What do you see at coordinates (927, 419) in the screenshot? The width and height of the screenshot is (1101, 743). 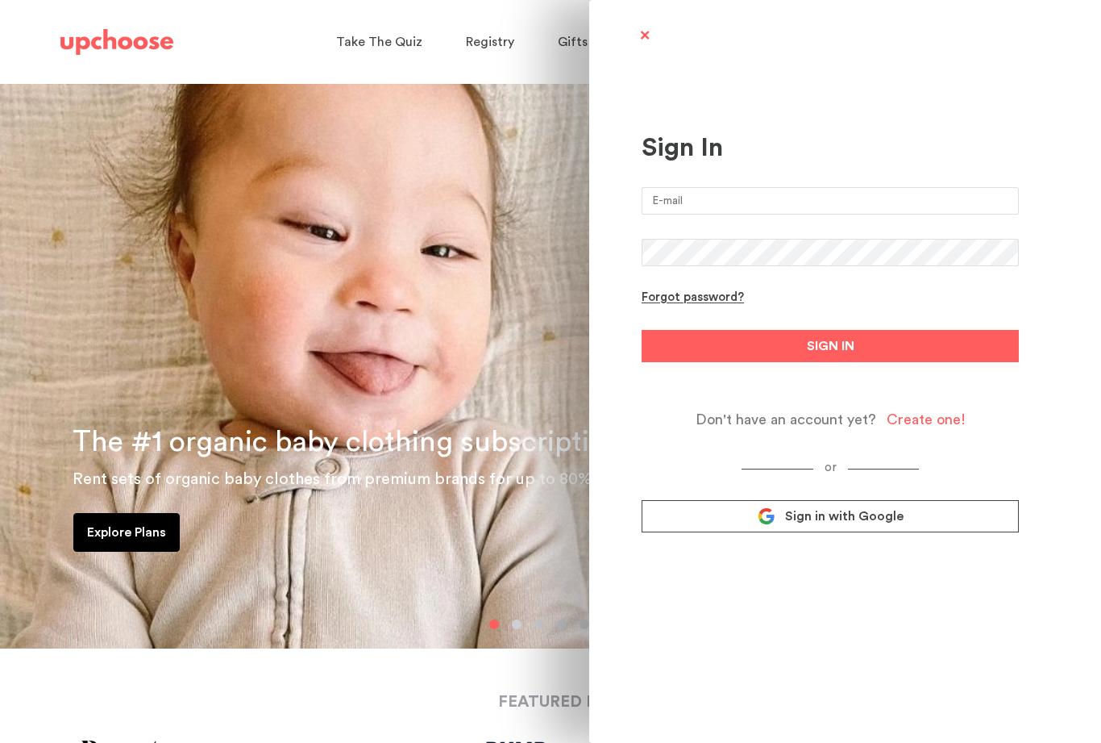 I see `div: Create one!` at bounding box center [927, 419].